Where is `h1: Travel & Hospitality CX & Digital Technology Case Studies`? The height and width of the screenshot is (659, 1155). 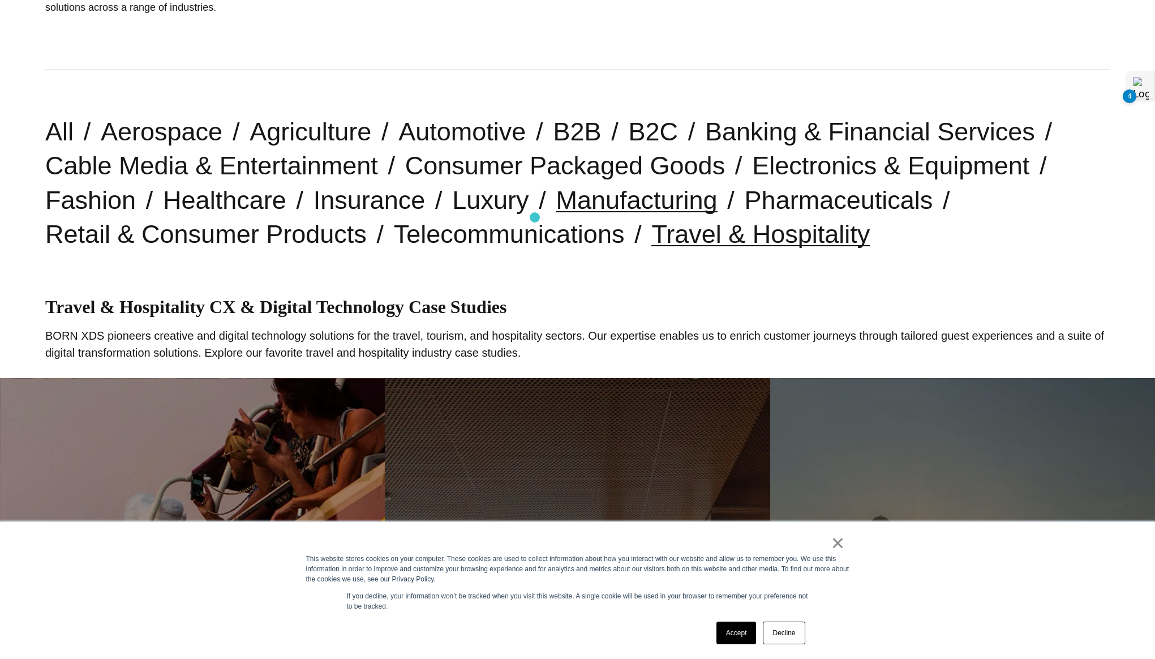
h1: Travel & Hospitality CX & Digital Technology Case Studies is located at coordinates (577, 307).